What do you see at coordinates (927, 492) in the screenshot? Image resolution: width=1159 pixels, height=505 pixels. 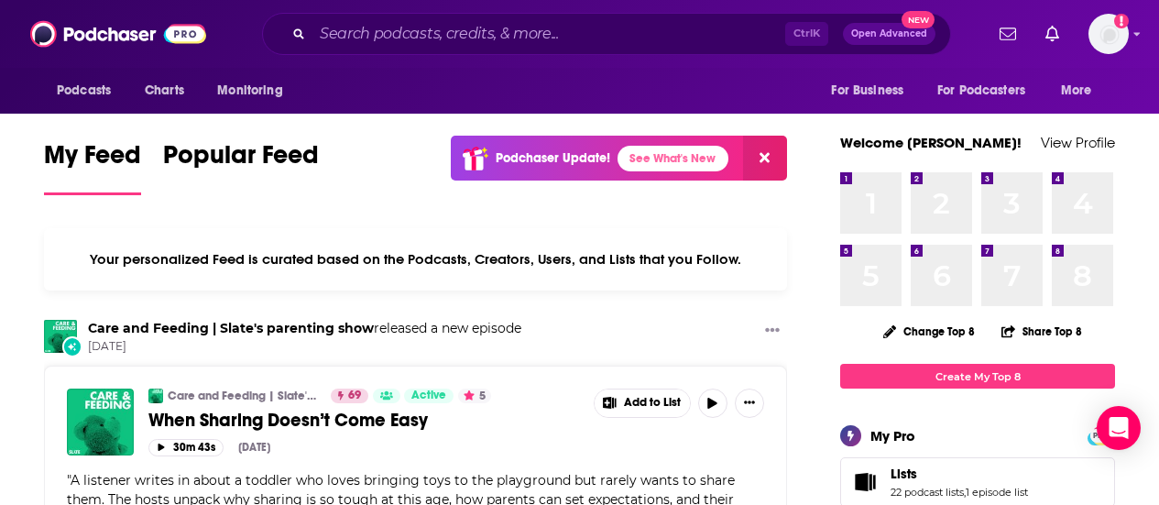 I see `a: 22 podcast lists` at bounding box center [927, 492].